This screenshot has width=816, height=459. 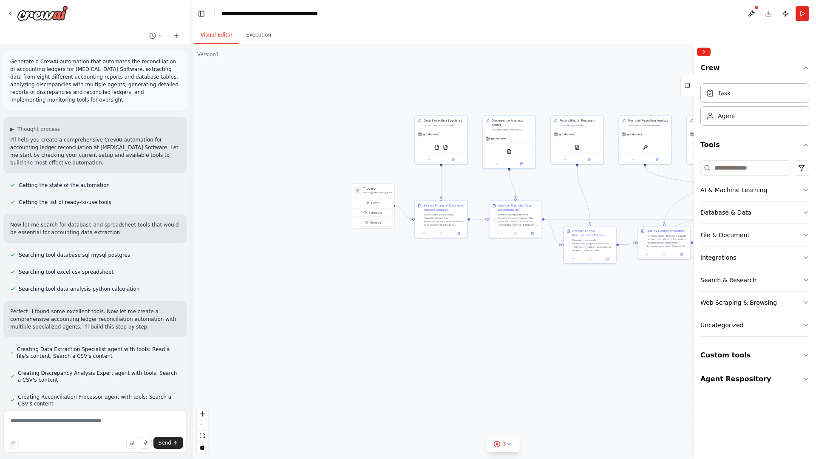 I want to click on g: Edge from be83c91b-1b4b-4a36-afad-0c8a196cd1ba to 75a9996c-5307-42af-8208-8644169618e4, so click(x=627, y=243).